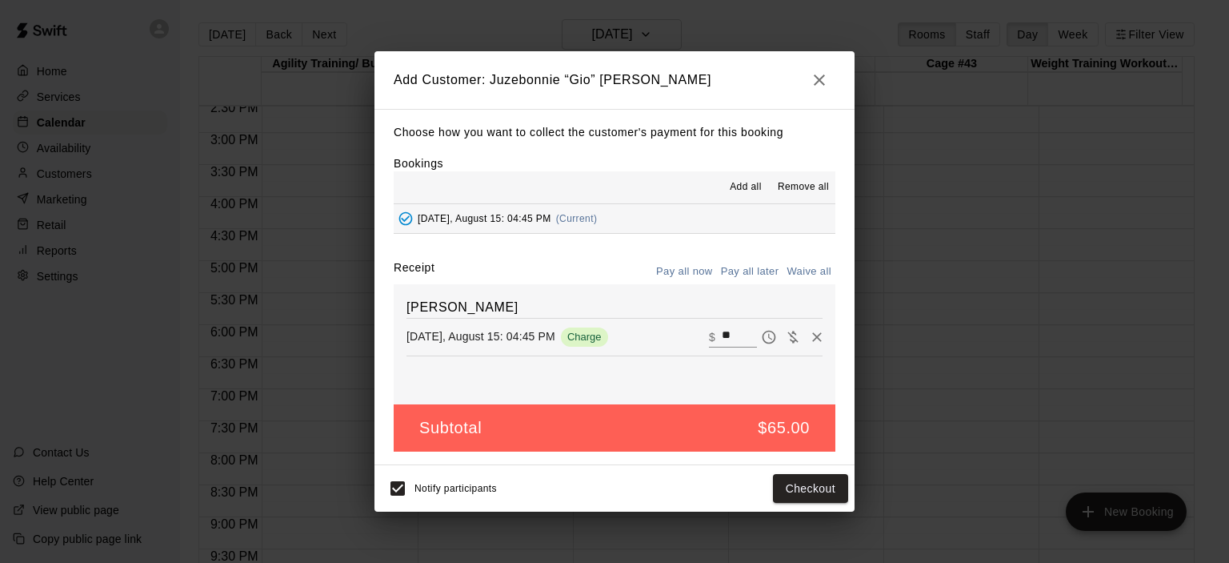 The height and width of the screenshot is (563, 1229). What do you see at coordinates (577, 219) in the screenshot?
I see `span: (Current)` at bounding box center [577, 219].